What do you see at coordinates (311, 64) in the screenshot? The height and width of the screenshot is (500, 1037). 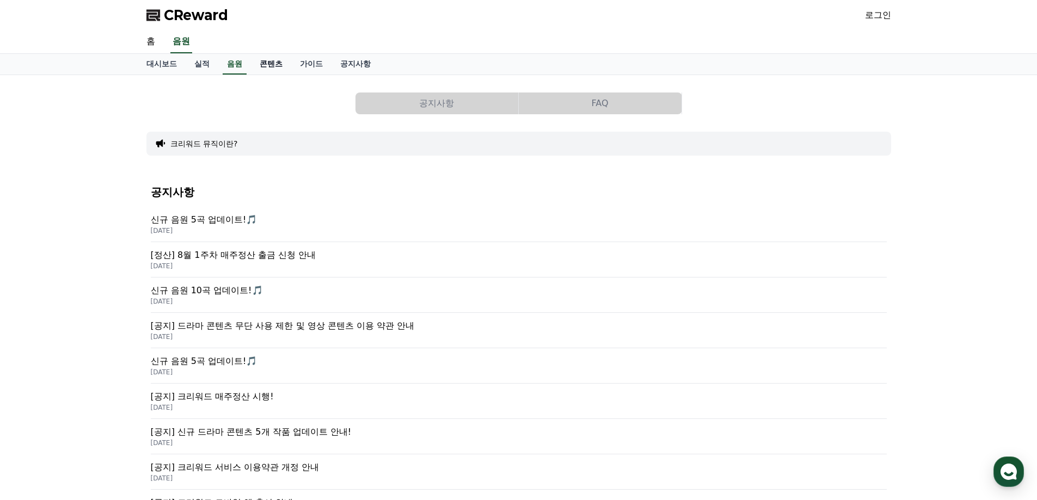 I see `a: 가이드` at bounding box center [311, 64].